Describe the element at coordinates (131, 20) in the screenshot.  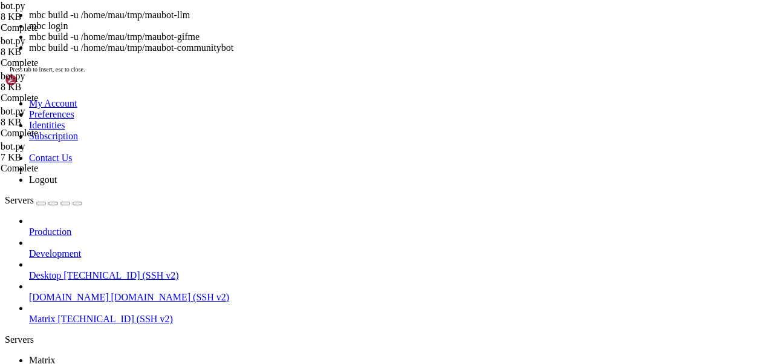
I see `span: File "<frozen zipimport>", line 229, in get_filename` at that location.